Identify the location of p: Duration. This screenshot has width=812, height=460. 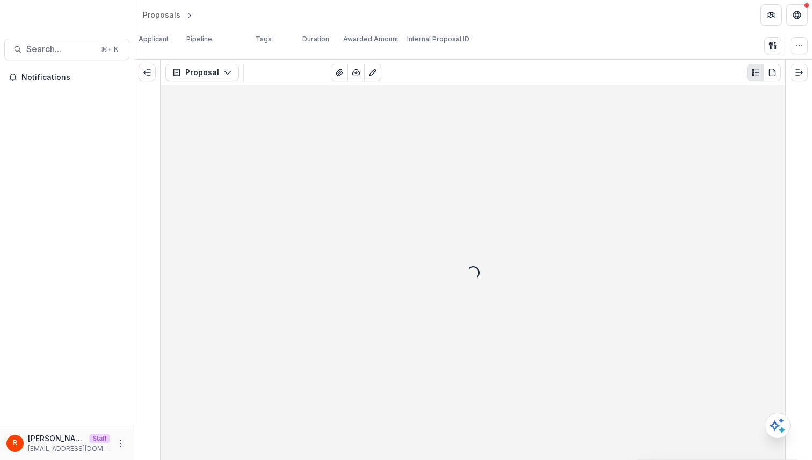
(316, 39).